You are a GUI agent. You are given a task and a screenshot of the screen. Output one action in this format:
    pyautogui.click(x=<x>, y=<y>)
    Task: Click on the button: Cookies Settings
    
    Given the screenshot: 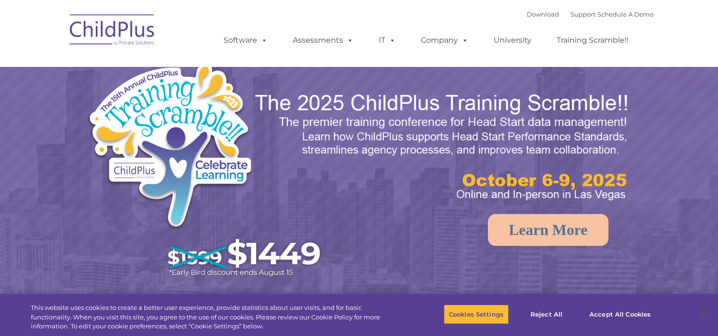 What is the action you would take?
    pyautogui.click(x=476, y=314)
    